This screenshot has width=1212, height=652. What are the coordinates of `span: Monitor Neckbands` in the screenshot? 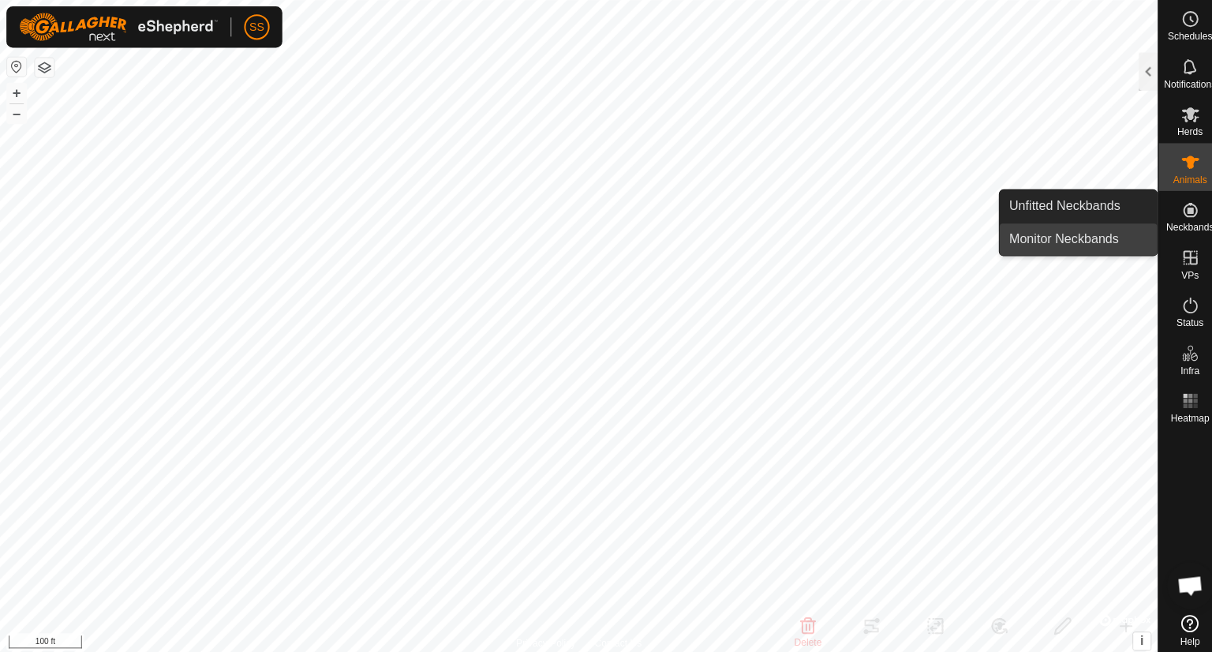 It's located at (1056, 238).